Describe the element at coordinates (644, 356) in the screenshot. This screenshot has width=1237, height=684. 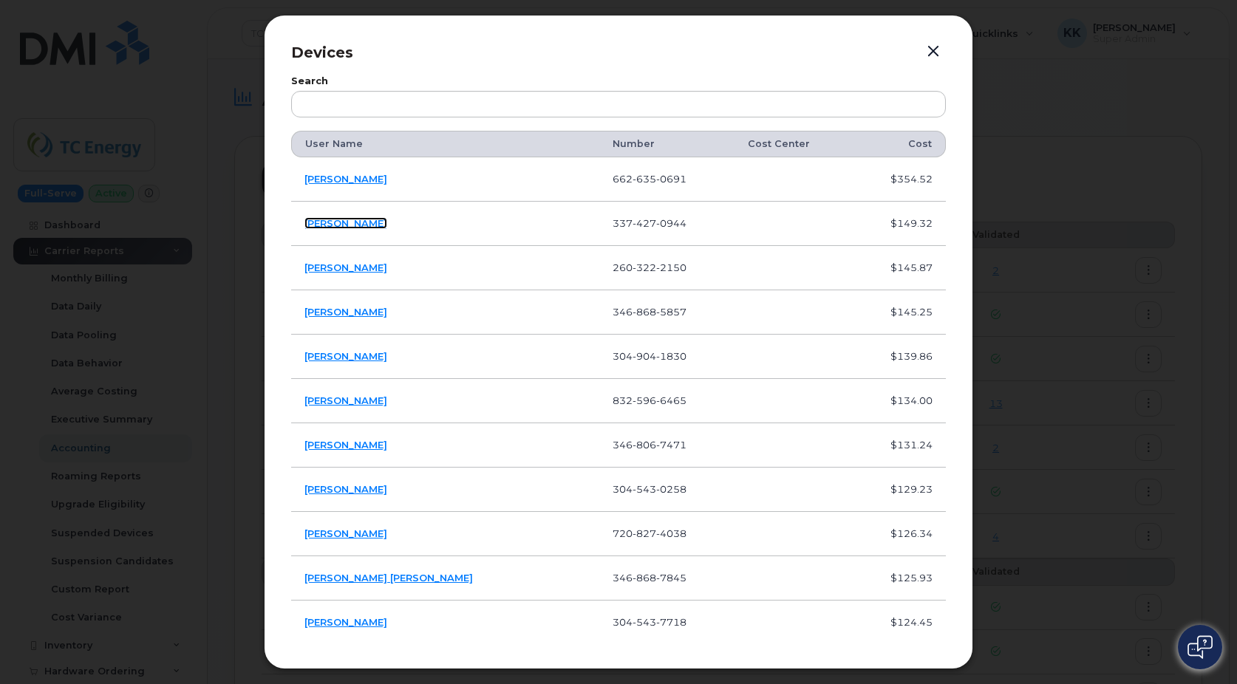
I see `span: 904` at that location.